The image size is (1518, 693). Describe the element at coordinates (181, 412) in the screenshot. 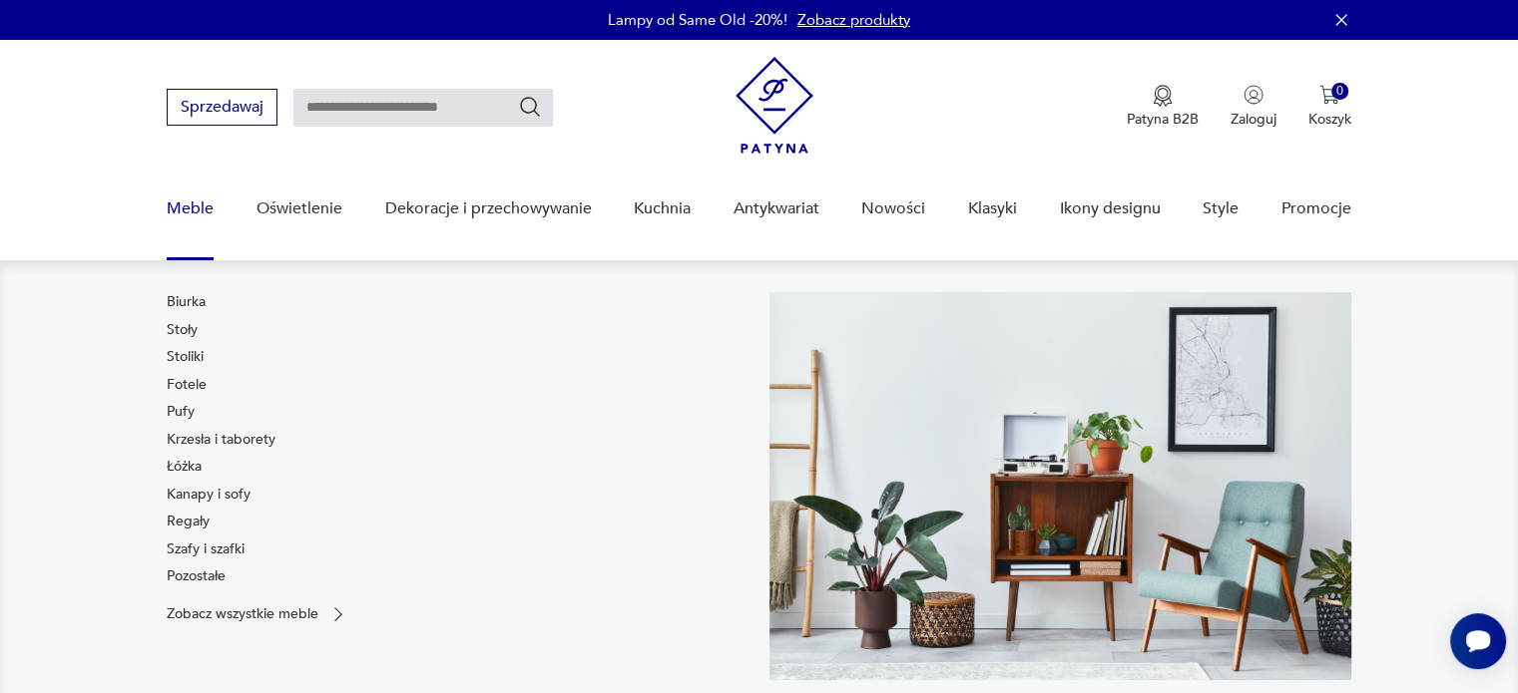

I see `a: Pufy` at that location.